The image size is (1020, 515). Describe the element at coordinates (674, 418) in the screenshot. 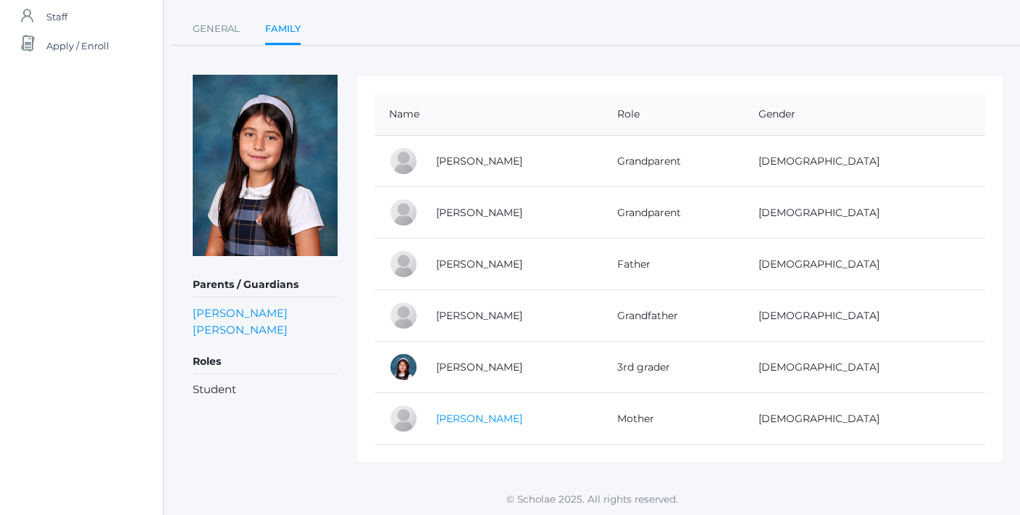

I see `td: Mother` at that location.